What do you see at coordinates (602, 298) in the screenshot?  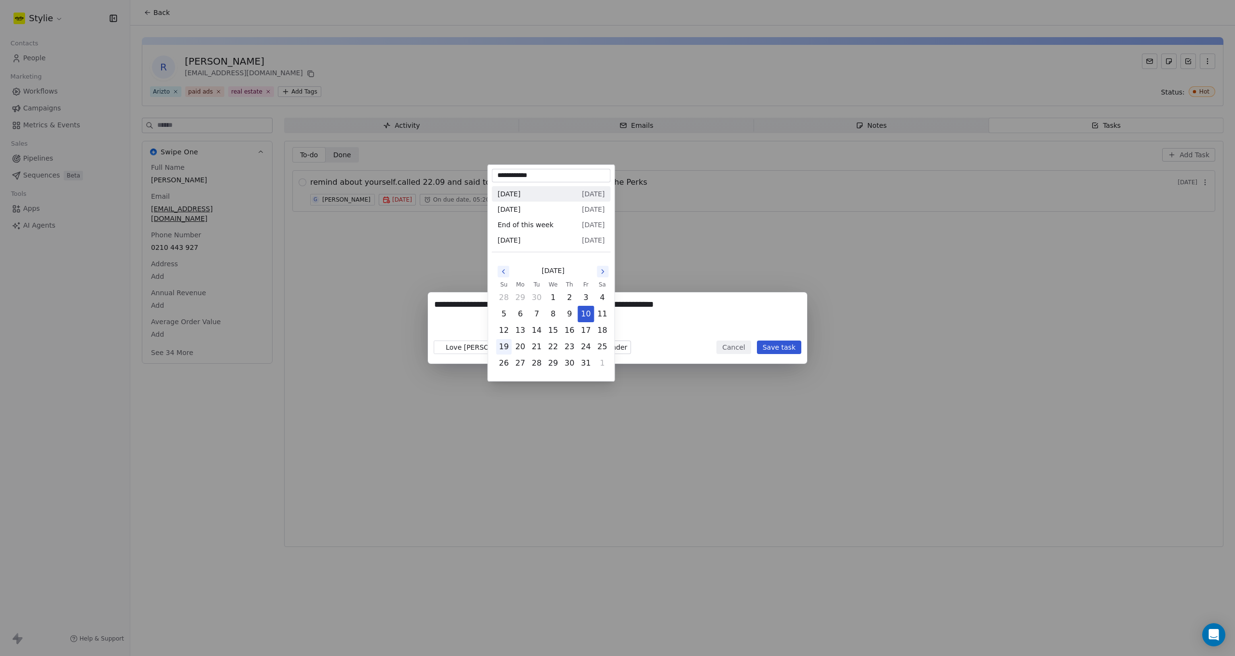 I see `button: Saturday, October 4th, 2025` at bounding box center [602, 298].